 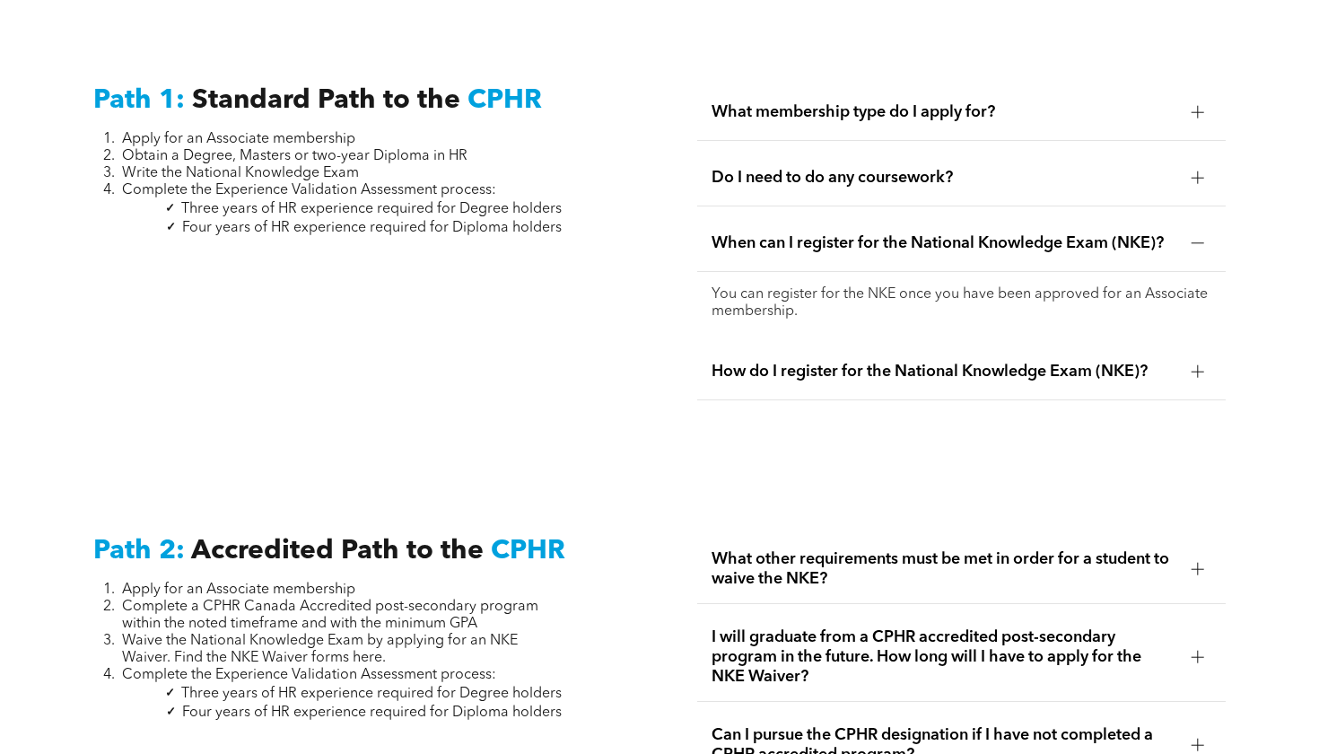 I want to click on span: Path 1:, so click(x=139, y=101).